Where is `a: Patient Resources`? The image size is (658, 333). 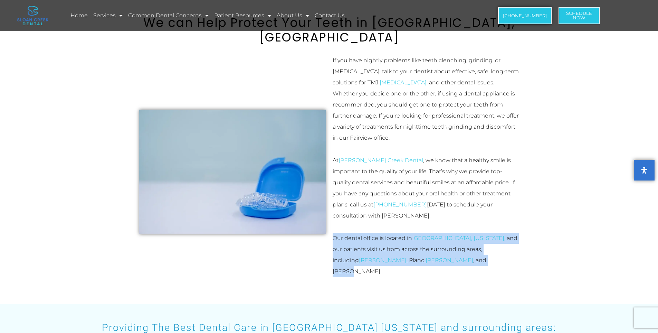
a: Patient Resources is located at coordinates (243, 16).